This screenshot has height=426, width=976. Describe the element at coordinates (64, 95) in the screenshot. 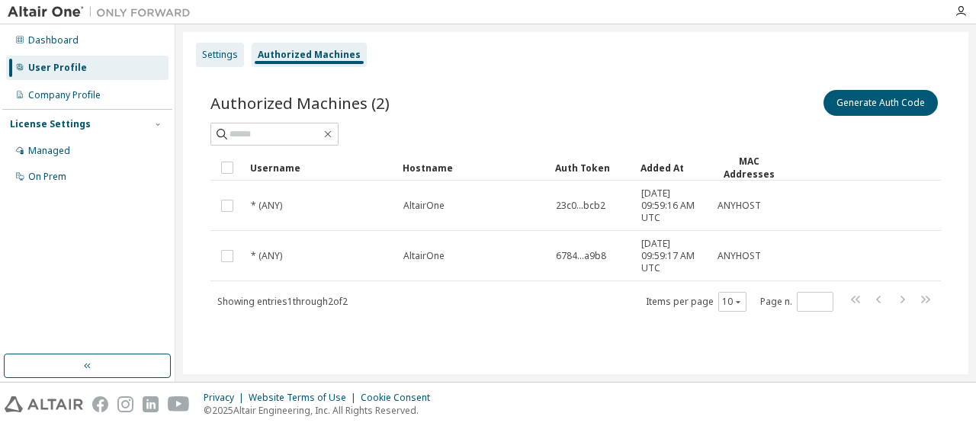

I see `div: Company Profile` at that location.